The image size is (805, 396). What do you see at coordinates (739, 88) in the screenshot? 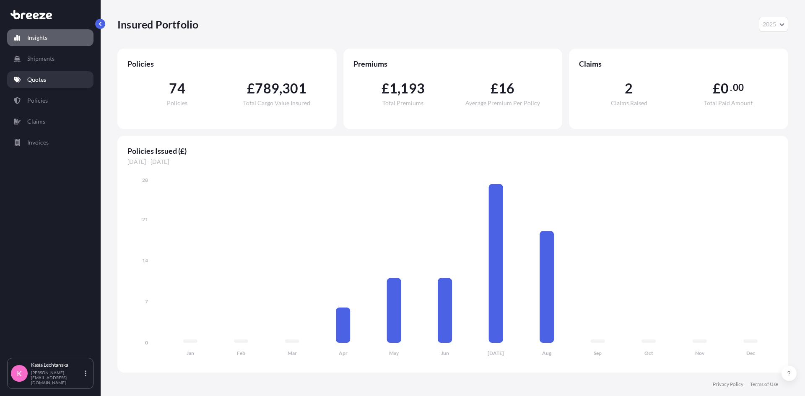
I see `span: 00` at bounding box center [739, 88].